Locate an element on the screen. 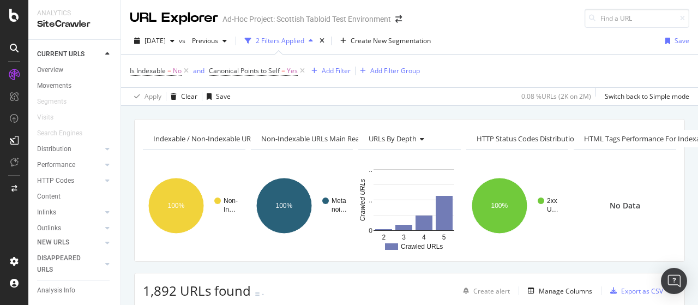 This screenshot has width=698, height=305. div: NEW URLS is located at coordinates (53, 242).